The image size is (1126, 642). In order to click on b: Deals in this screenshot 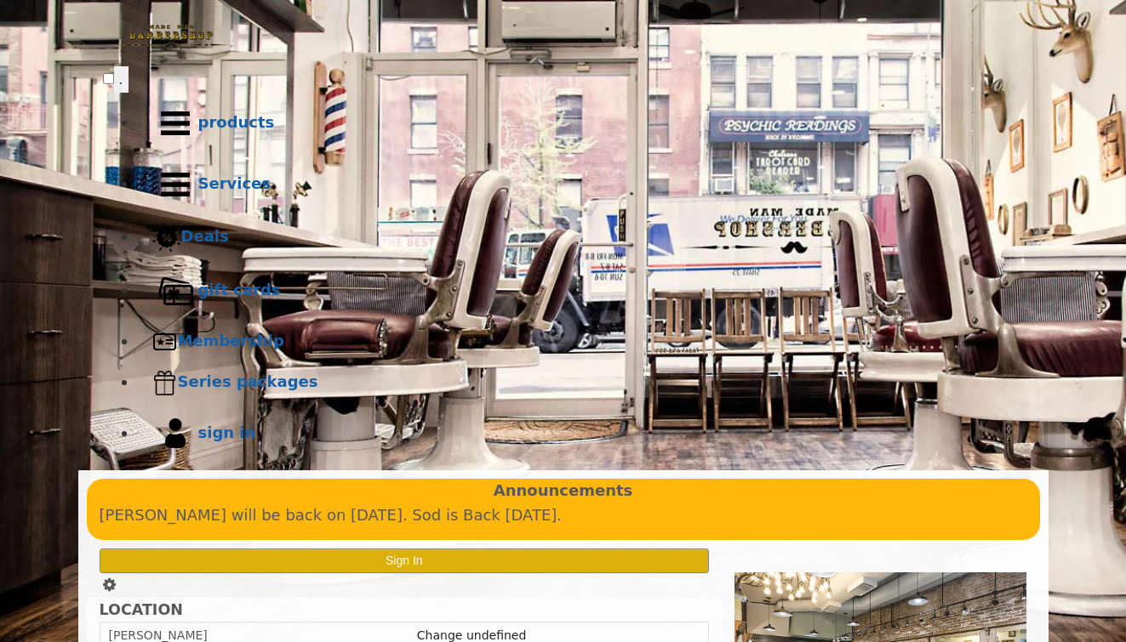, I will do `click(205, 236)`.